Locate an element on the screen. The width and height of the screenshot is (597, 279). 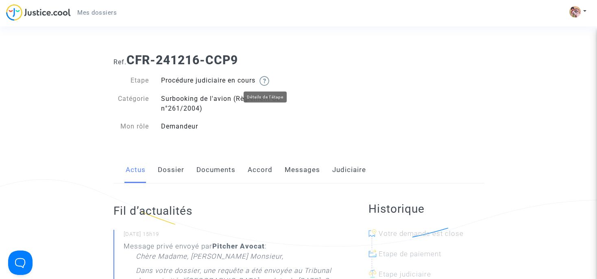
div: Surbooking de l'avion (Règlement CE n°261/2004) is located at coordinates (226, 104).